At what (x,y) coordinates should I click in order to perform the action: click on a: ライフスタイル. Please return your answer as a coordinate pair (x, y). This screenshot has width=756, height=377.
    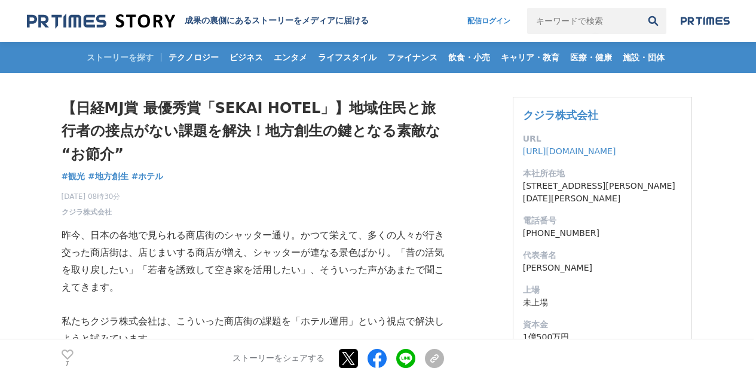
    Looking at the image, I should click on (347, 57).